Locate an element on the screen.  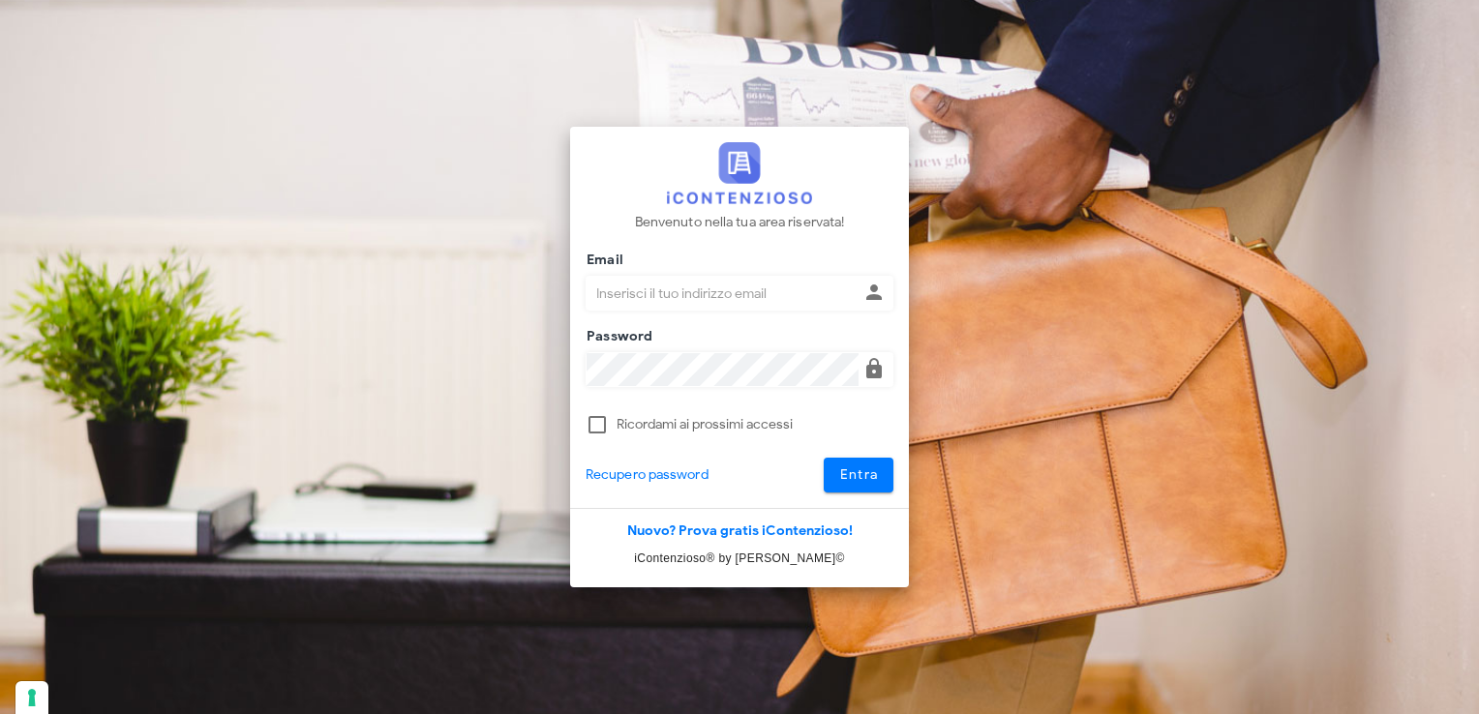
a: Recupero password is located at coordinates (647, 475).